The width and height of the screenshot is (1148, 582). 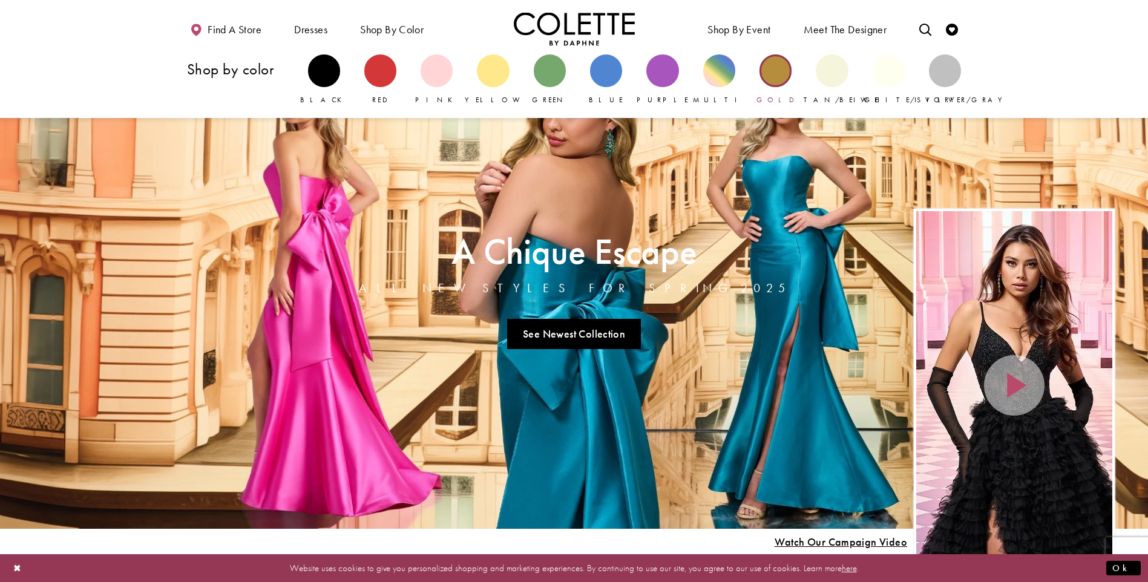 I want to click on span: Purple, so click(x=663, y=100).